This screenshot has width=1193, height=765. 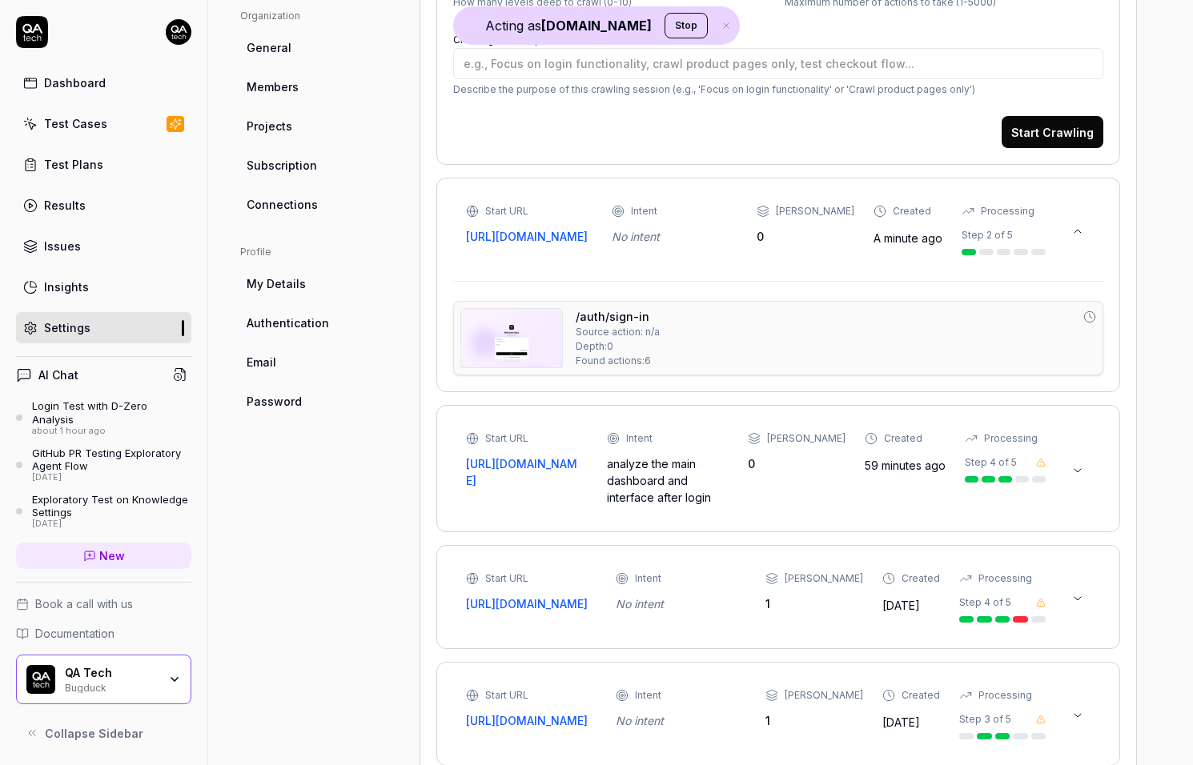 I want to click on a: Issues, so click(x=103, y=246).